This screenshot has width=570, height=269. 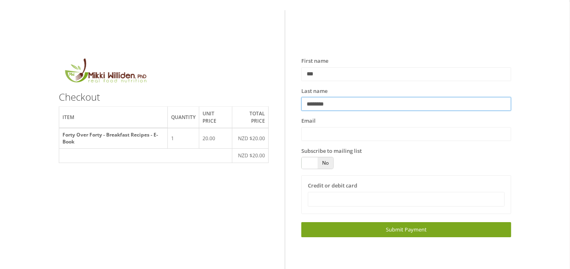 What do you see at coordinates (183, 138) in the screenshot?
I see `td: 1` at bounding box center [183, 138].